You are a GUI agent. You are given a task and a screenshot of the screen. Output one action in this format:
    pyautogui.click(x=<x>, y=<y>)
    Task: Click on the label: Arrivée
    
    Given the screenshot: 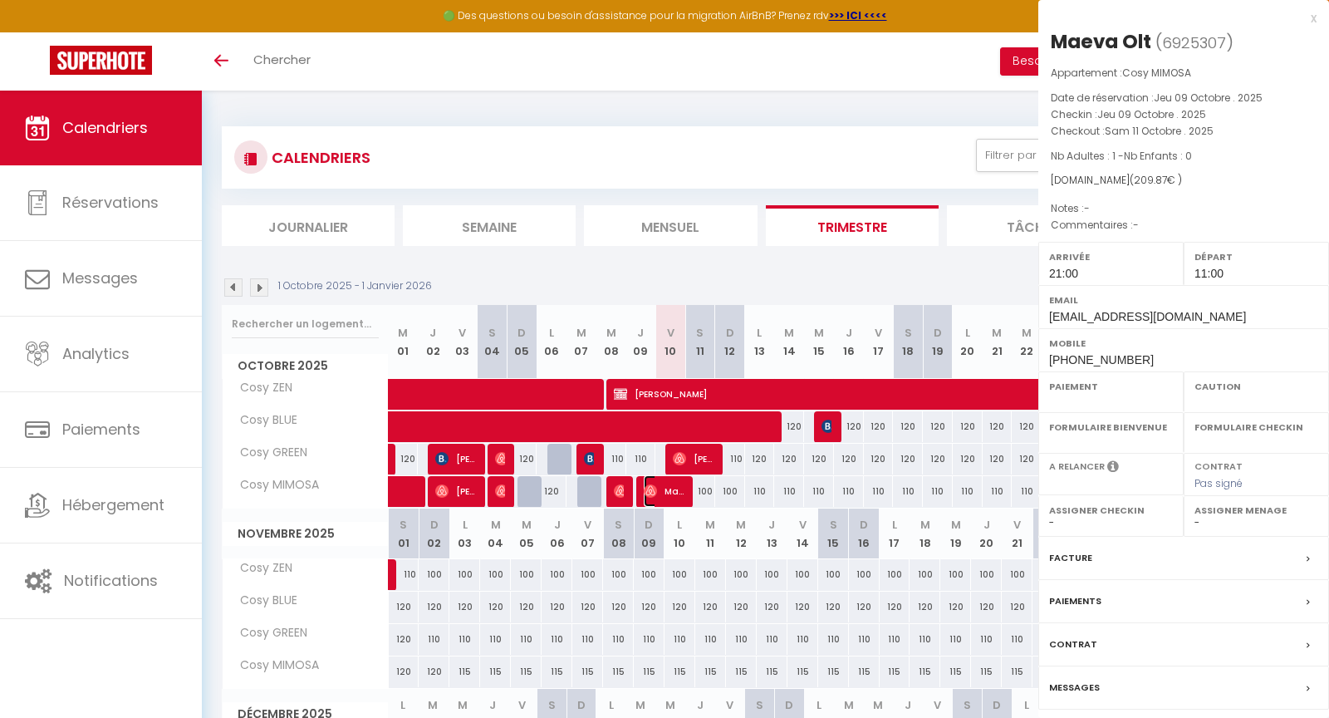 What is the action you would take?
    pyautogui.click(x=1111, y=257)
    